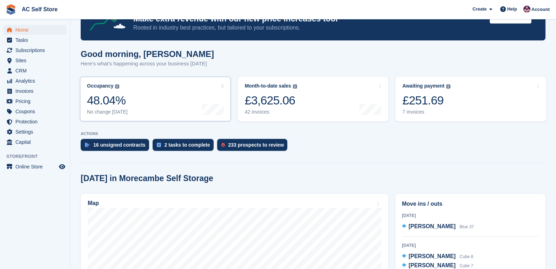 Image resolution: width=556 pixels, height=269 pixels. Describe the element at coordinates (11, 9) in the screenshot. I see `img: stora-icon-8386f47178a22dfd0bd8f6a31ec36ba5ce8667c1dd55bd0f319d3a0aa187defe.svg` at that location.